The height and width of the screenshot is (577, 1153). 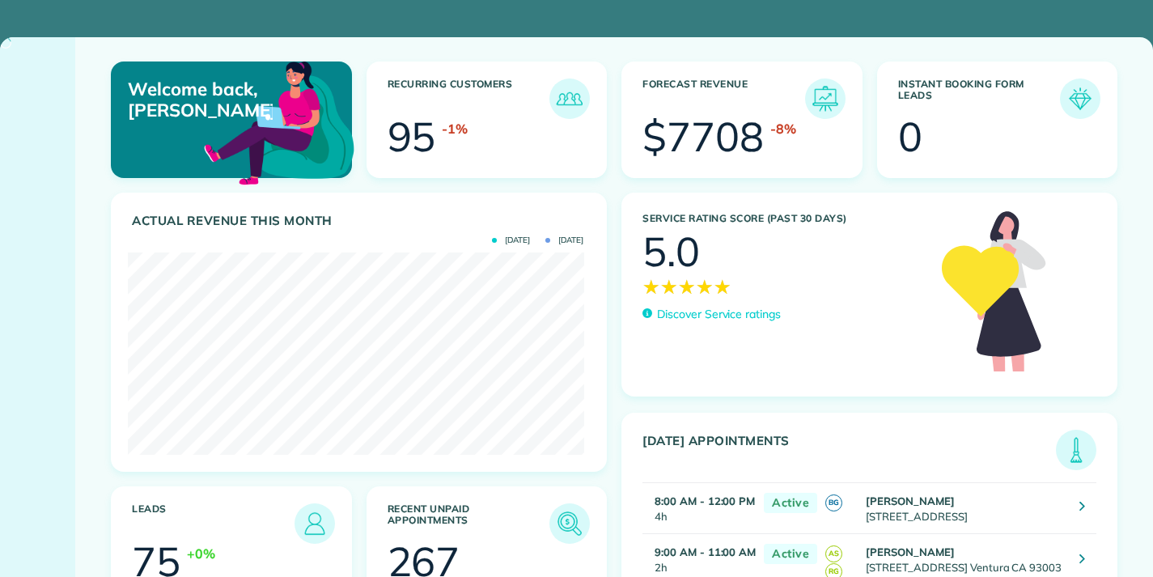 I want to click on h3: Forecast Revenue, so click(x=723, y=99).